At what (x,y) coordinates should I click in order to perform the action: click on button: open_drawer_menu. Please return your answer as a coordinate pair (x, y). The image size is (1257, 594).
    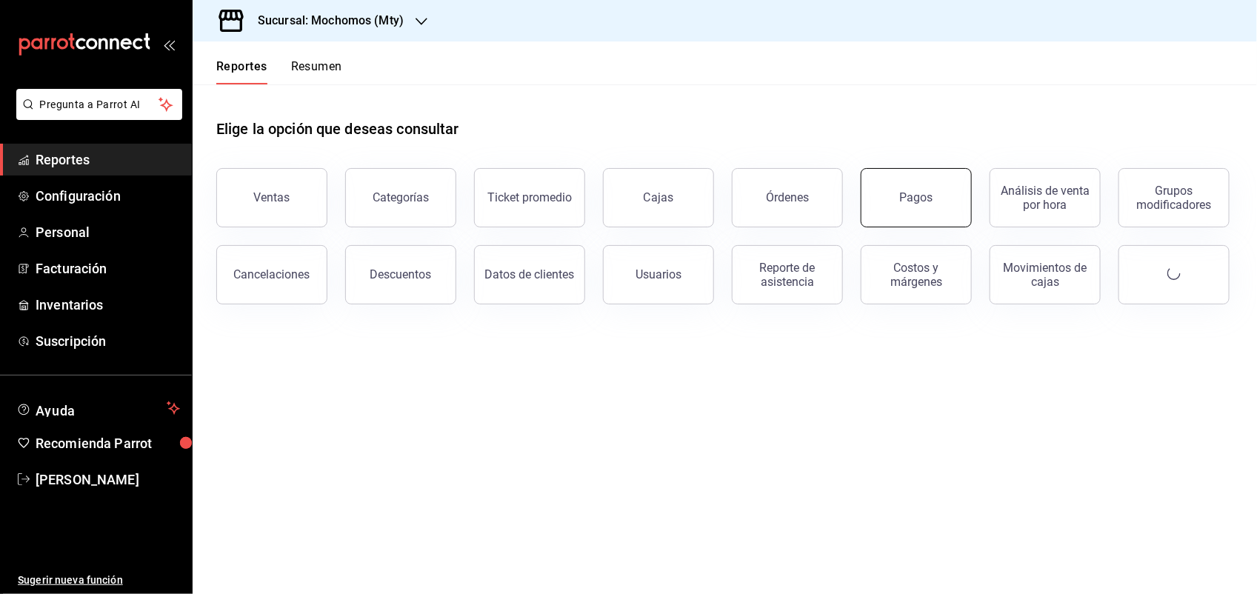
    Looking at the image, I should click on (169, 44).